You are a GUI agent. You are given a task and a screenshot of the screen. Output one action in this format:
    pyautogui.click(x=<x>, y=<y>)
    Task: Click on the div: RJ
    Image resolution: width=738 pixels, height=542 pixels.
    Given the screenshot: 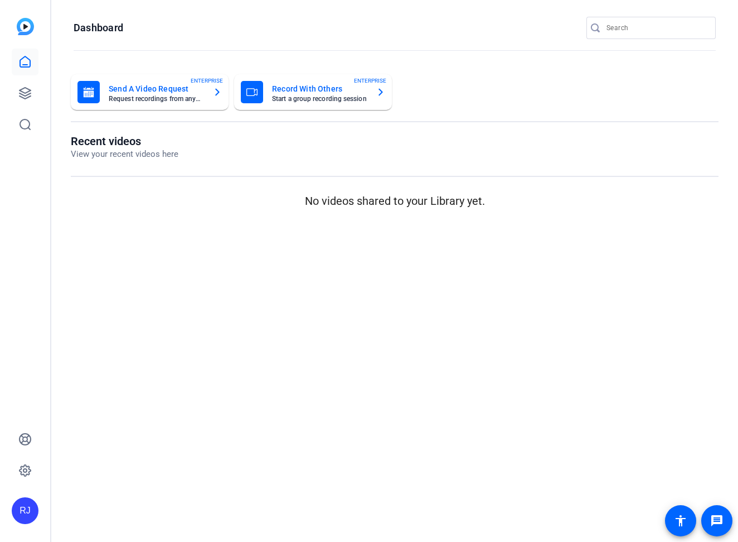 What is the action you would take?
    pyautogui.click(x=25, y=510)
    